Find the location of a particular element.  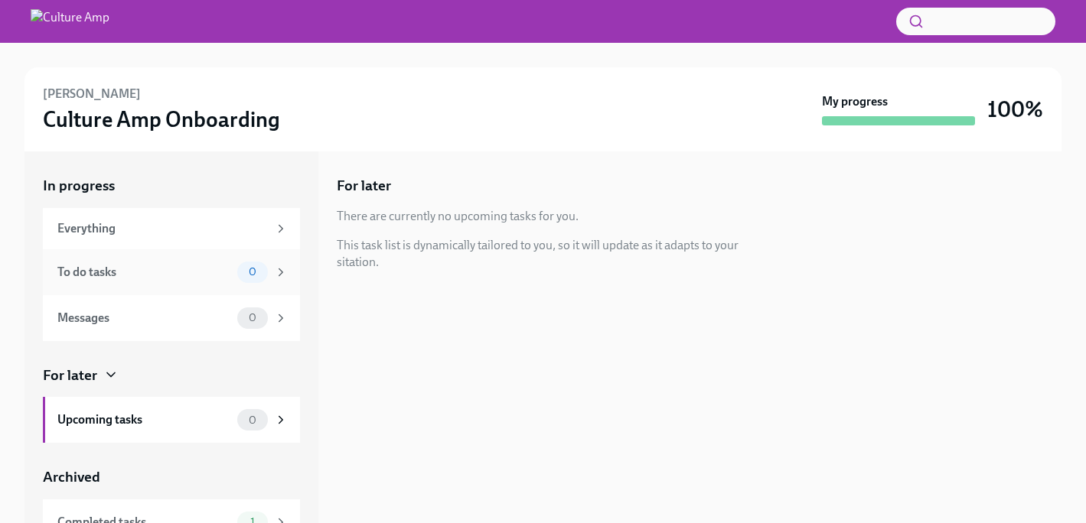

div: Upcoming tasks is located at coordinates (144, 420).